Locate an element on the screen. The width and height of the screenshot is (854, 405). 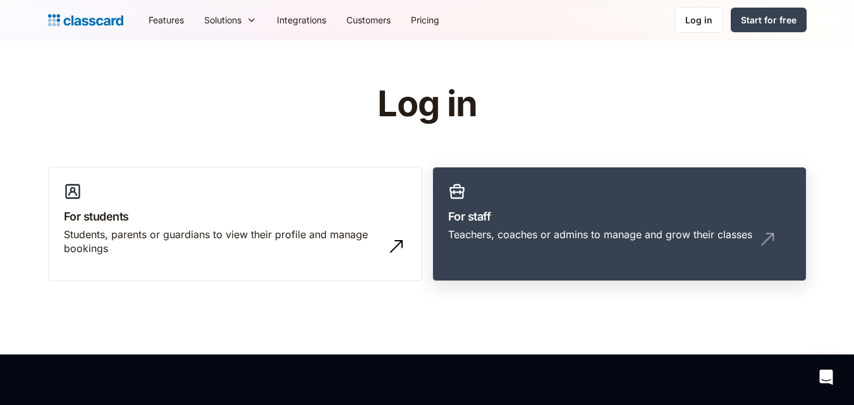
div: Start for free is located at coordinates (769, 20).